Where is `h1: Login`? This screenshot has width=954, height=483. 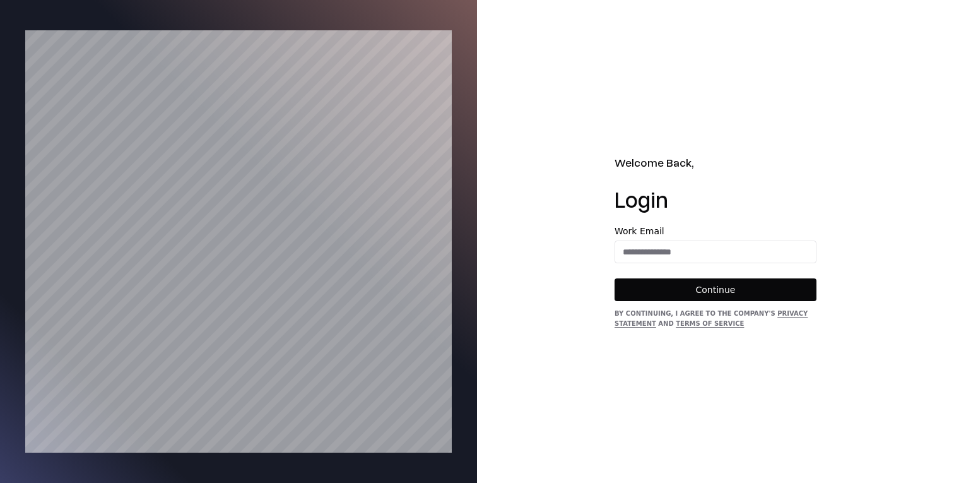
h1: Login is located at coordinates (716, 199).